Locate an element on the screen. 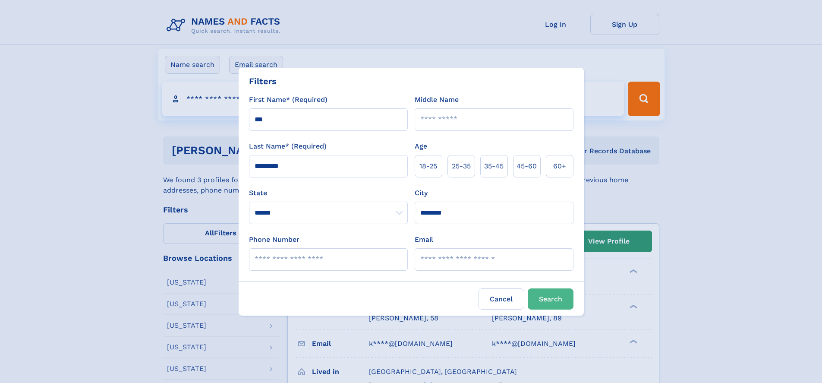 This screenshot has width=822, height=383. label: Phone Number is located at coordinates (274, 240).